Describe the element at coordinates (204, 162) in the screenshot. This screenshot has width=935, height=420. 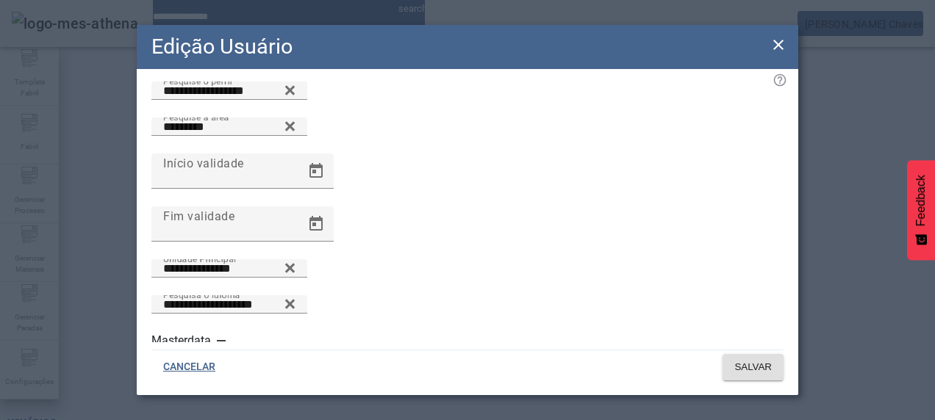
I see `mat-label: Início validade` at that location.